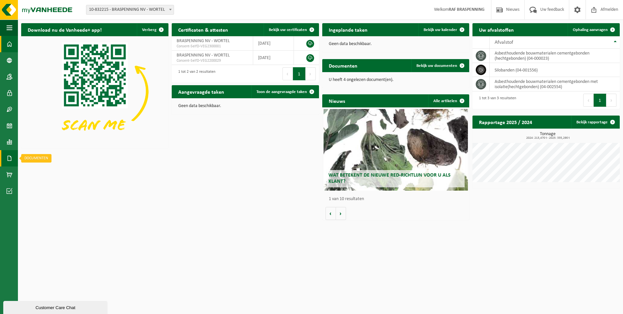 The image size is (623, 314). Describe the element at coordinates (396, 80) in the screenshot. I see `p: U heeft 4 ongelezen document(en).` at that location.